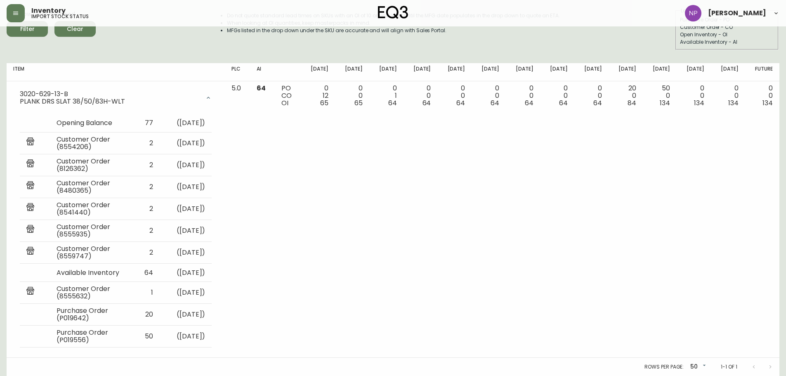  I want to click on div: PO CO, so click(288, 96).